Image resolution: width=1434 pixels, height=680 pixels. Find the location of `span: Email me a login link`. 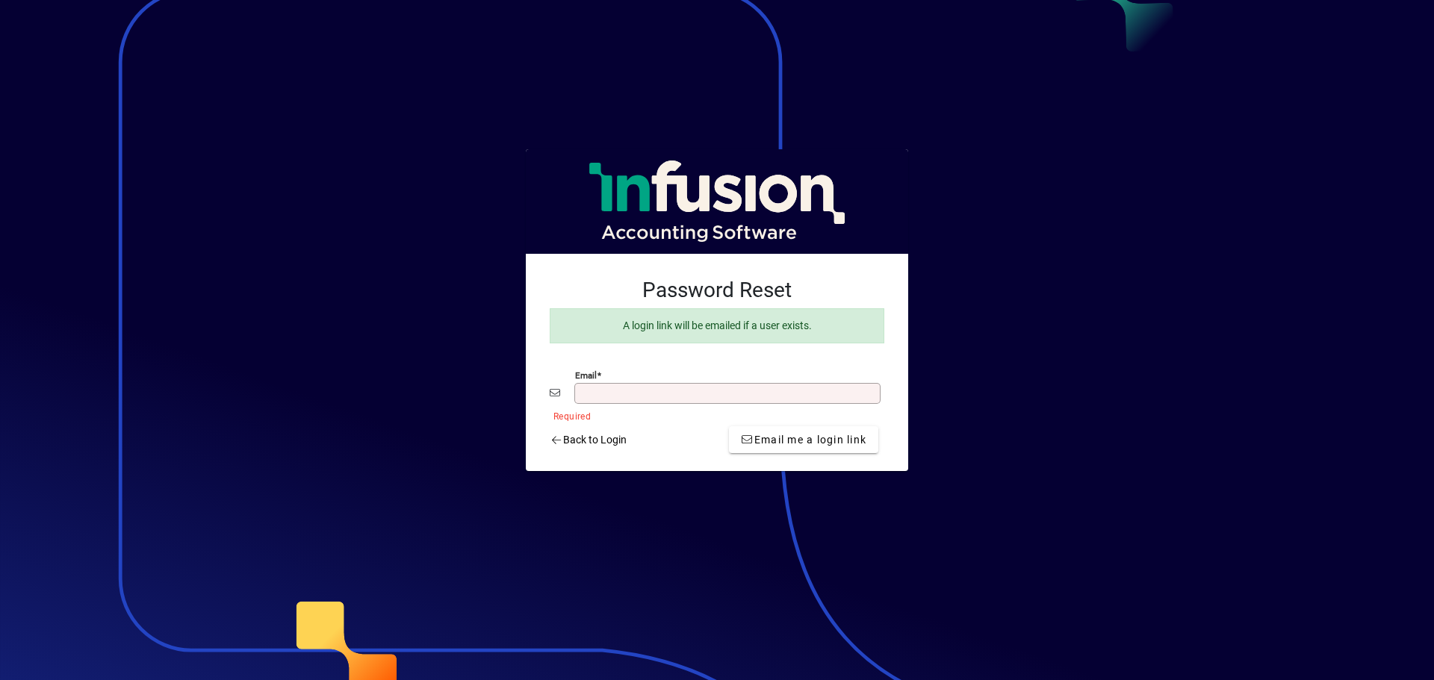

span: Email me a login link is located at coordinates (804, 440).